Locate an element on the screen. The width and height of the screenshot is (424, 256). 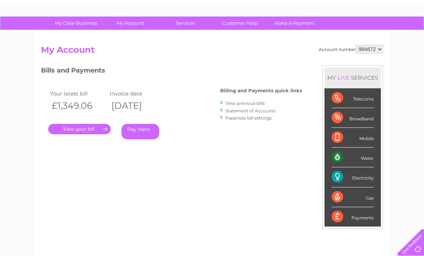
a: Customer Help is located at coordinates (240, 23).